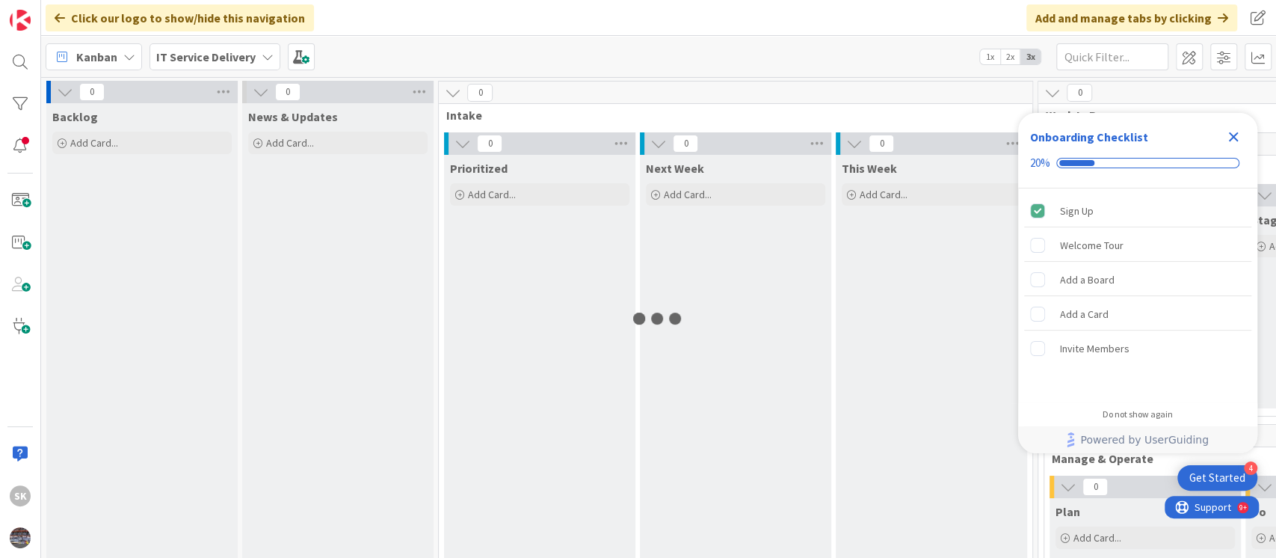 The image size is (1276, 558). I want to click on span: Intake, so click(730, 115).